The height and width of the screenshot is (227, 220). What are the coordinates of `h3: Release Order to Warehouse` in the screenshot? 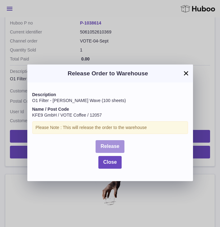 It's located at (108, 74).